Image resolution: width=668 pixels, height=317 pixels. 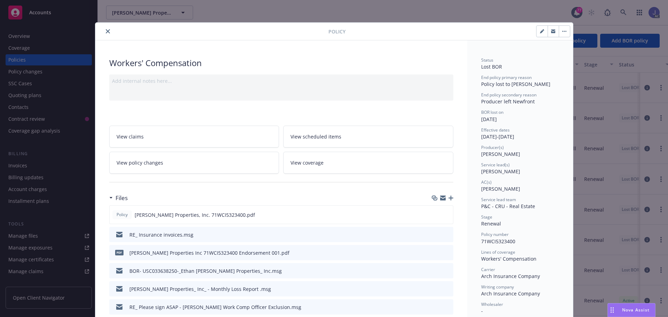 I want to click on span: P&C - CRU - Real Estate, so click(x=508, y=206).